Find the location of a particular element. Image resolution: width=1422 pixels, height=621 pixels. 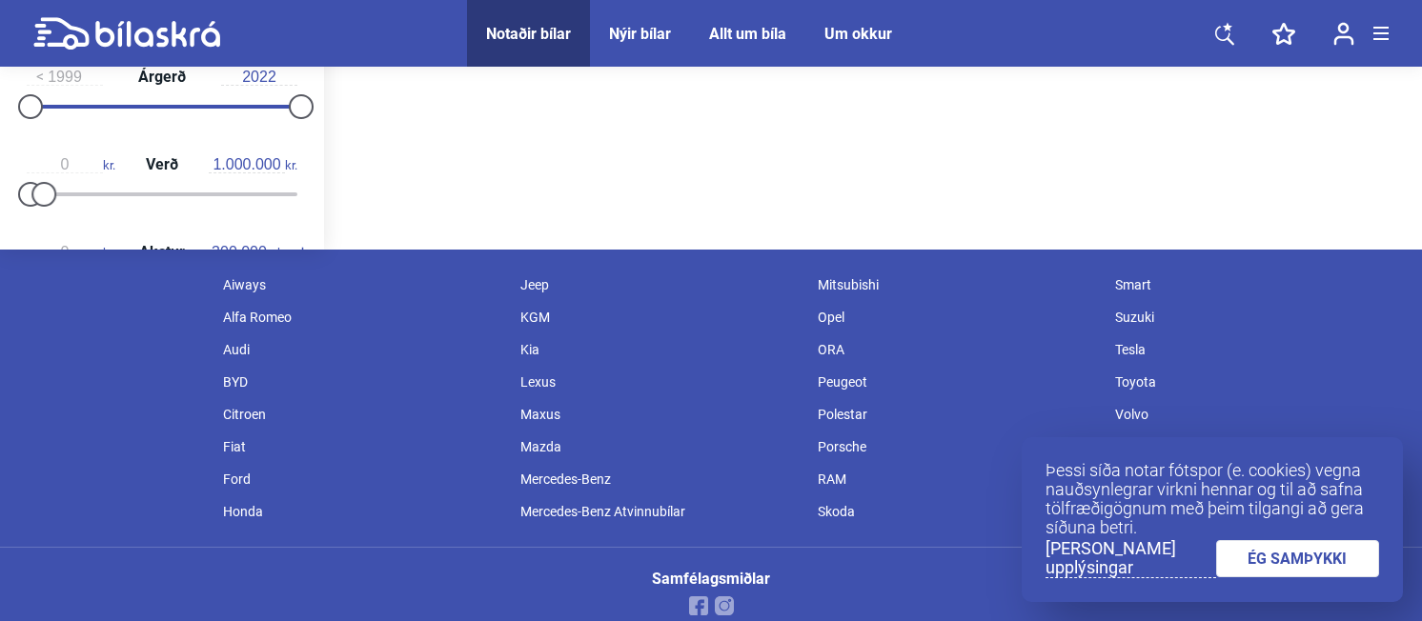

div: Lexus is located at coordinates (659, 382).